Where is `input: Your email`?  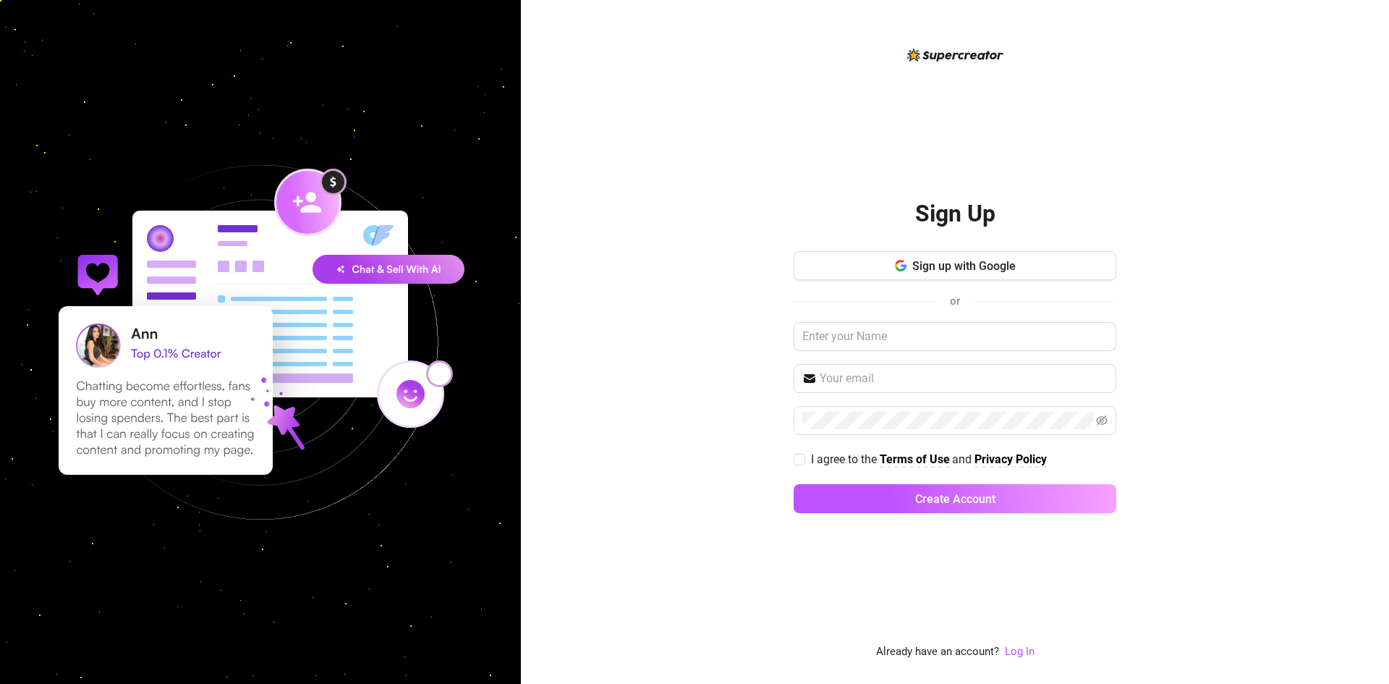 input: Your email is located at coordinates (964, 378).